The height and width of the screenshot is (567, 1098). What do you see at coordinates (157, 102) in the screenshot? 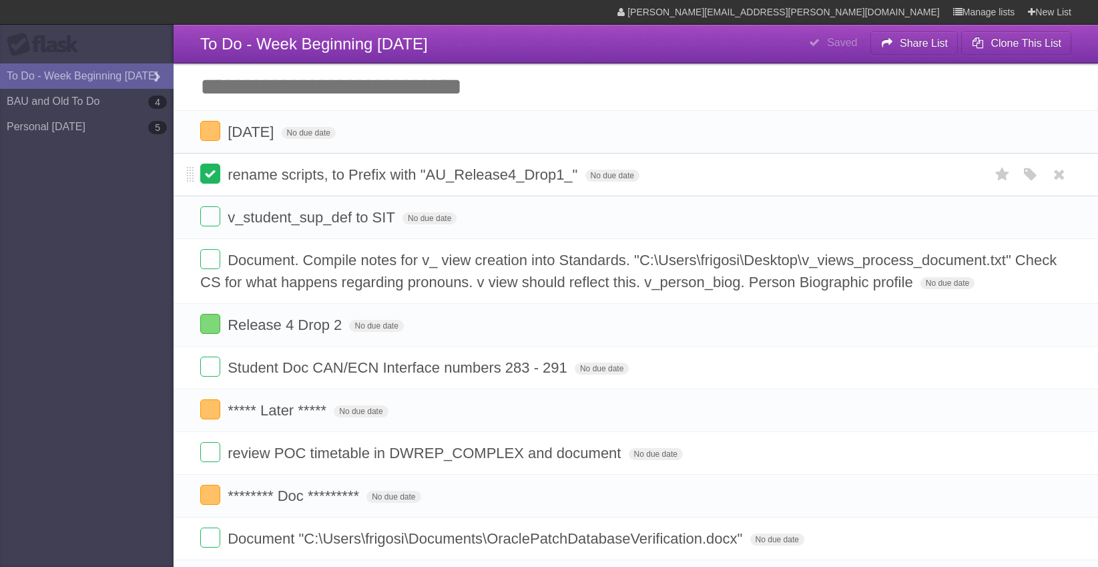
I see `b: 4` at bounding box center [157, 102].